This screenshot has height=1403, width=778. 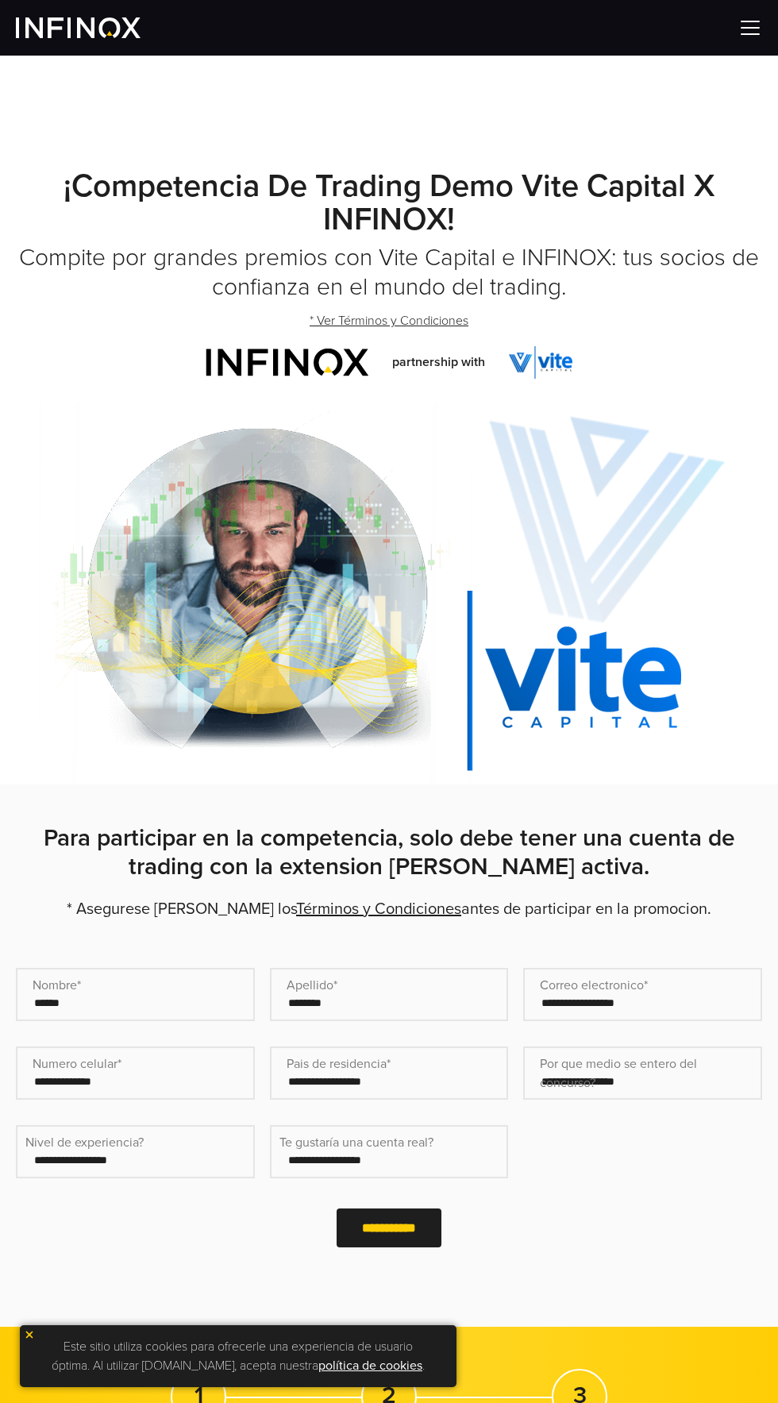 What do you see at coordinates (379, 909) in the screenshot?
I see `a: Términos y Condiciones` at bounding box center [379, 909].